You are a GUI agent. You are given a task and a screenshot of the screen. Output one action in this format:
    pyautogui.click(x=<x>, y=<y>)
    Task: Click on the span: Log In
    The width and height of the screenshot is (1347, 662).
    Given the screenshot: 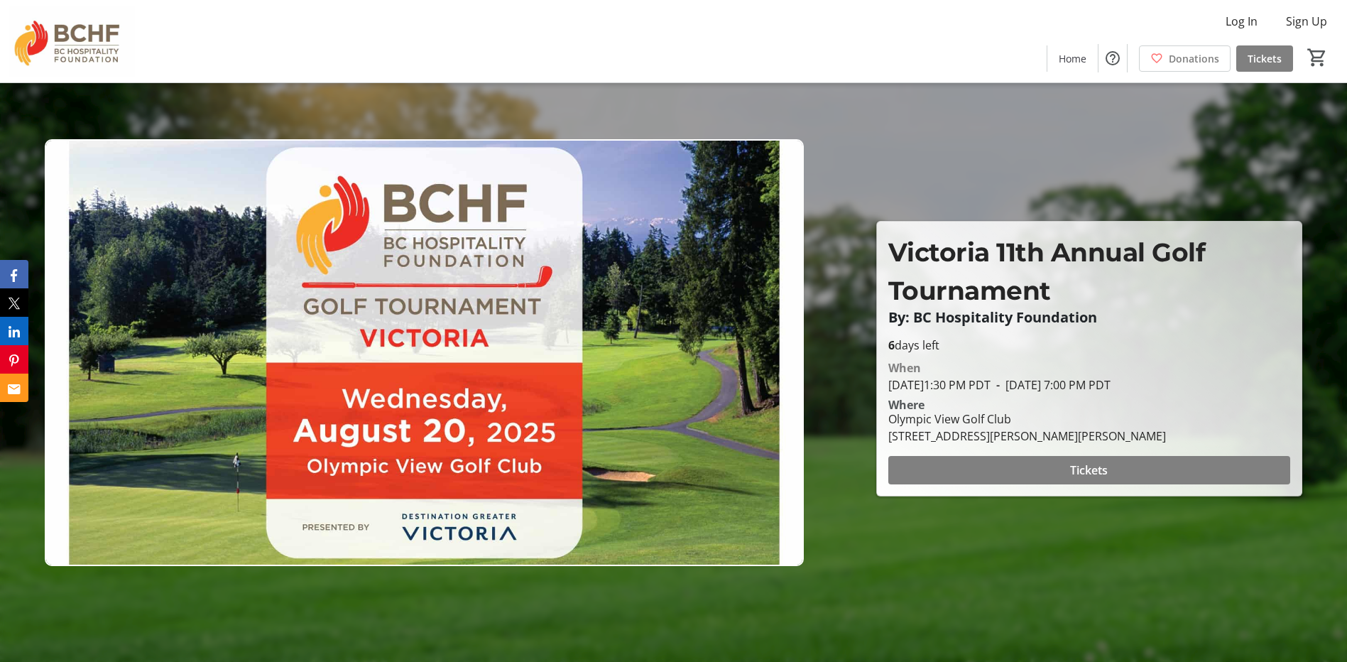 What is the action you would take?
    pyautogui.click(x=1242, y=21)
    